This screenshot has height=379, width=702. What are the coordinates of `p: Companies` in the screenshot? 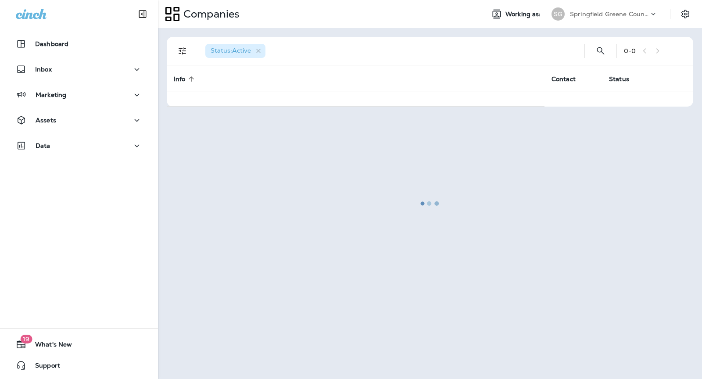 It's located at (210, 14).